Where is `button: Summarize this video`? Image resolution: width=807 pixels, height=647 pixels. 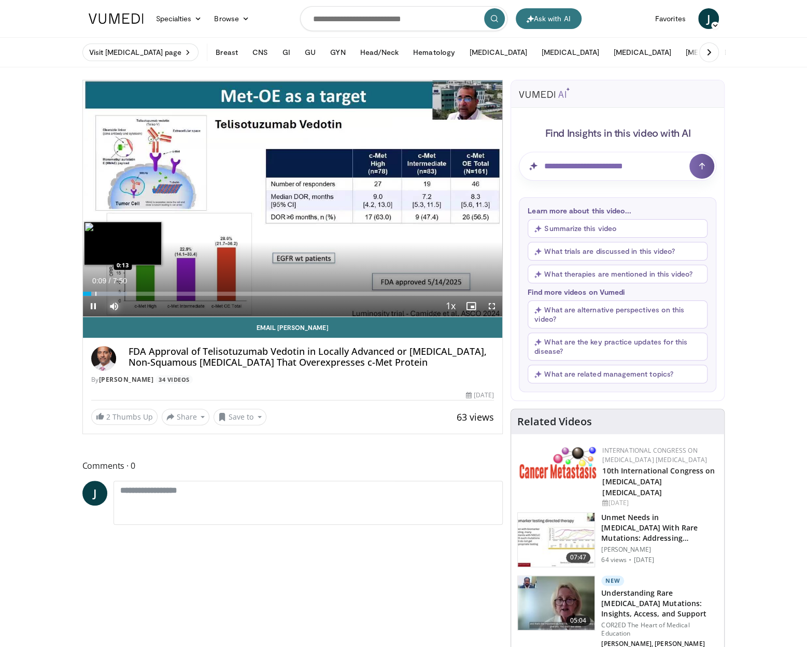
button: Summarize this video is located at coordinates (617, 228).